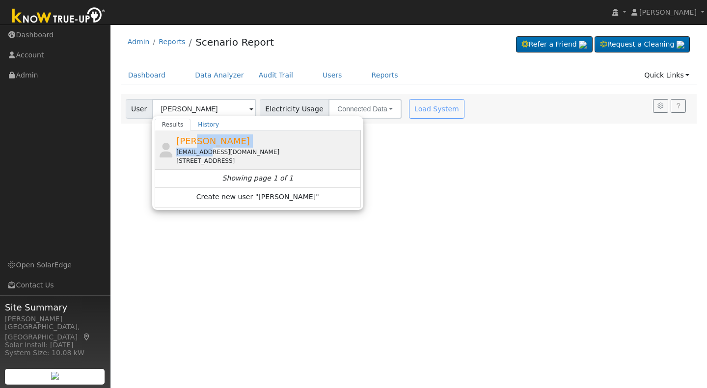 The image size is (707, 388). Describe the element at coordinates (294, 109) in the screenshot. I see `span: Electricity Usage` at that location.